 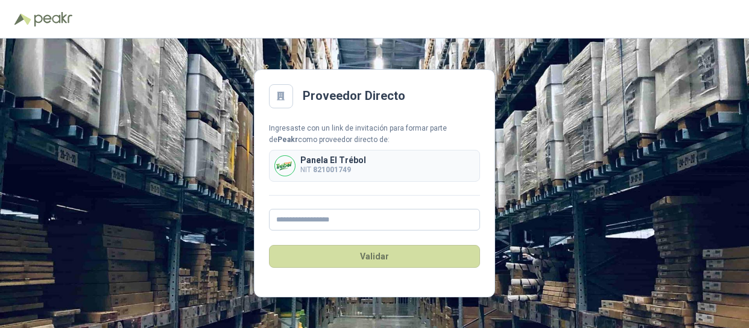 I want to click on button: Validar, so click(x=374, y=257).